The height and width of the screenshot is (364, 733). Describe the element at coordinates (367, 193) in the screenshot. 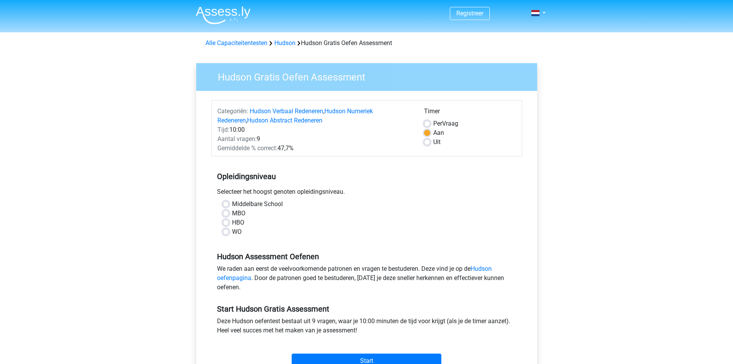

I see `div: Selecteer het hoogst genoten opleidingsniveau.` at that location.